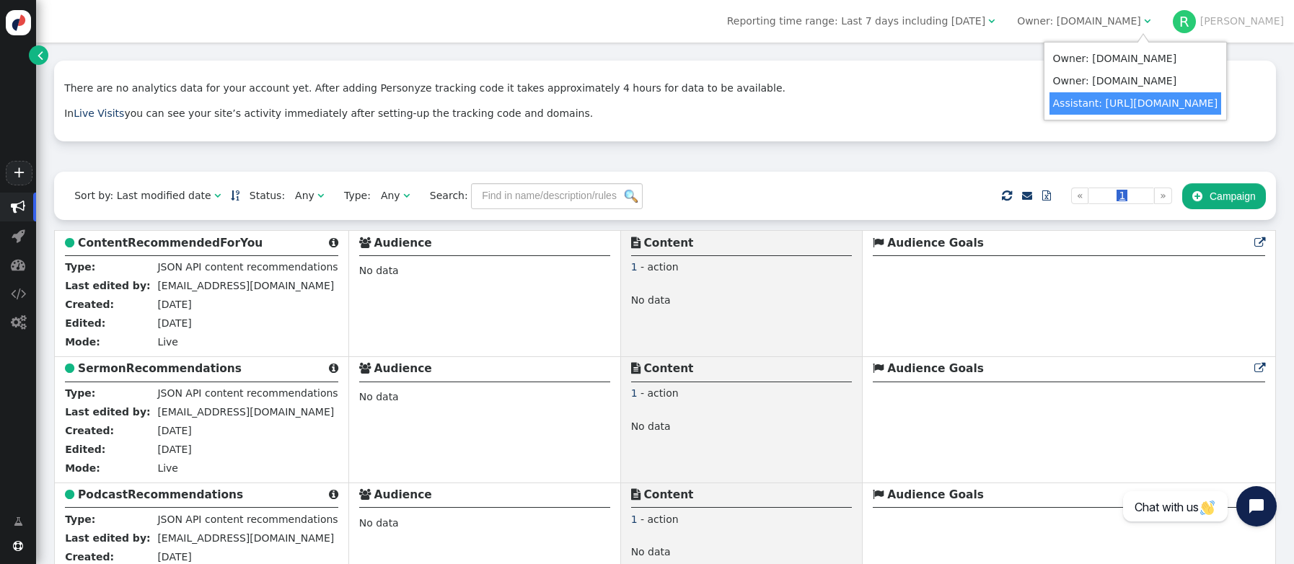 The image size is (1294, 564). I want to click on div: R, so click(1184, 22).